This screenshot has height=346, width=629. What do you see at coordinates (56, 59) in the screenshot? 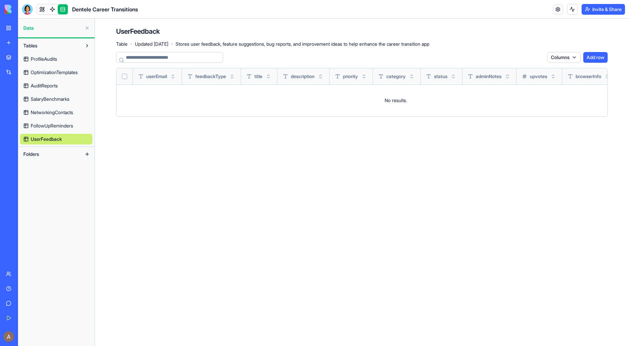
I see `a: ProfileAudits` at bounding box center [56, 59].